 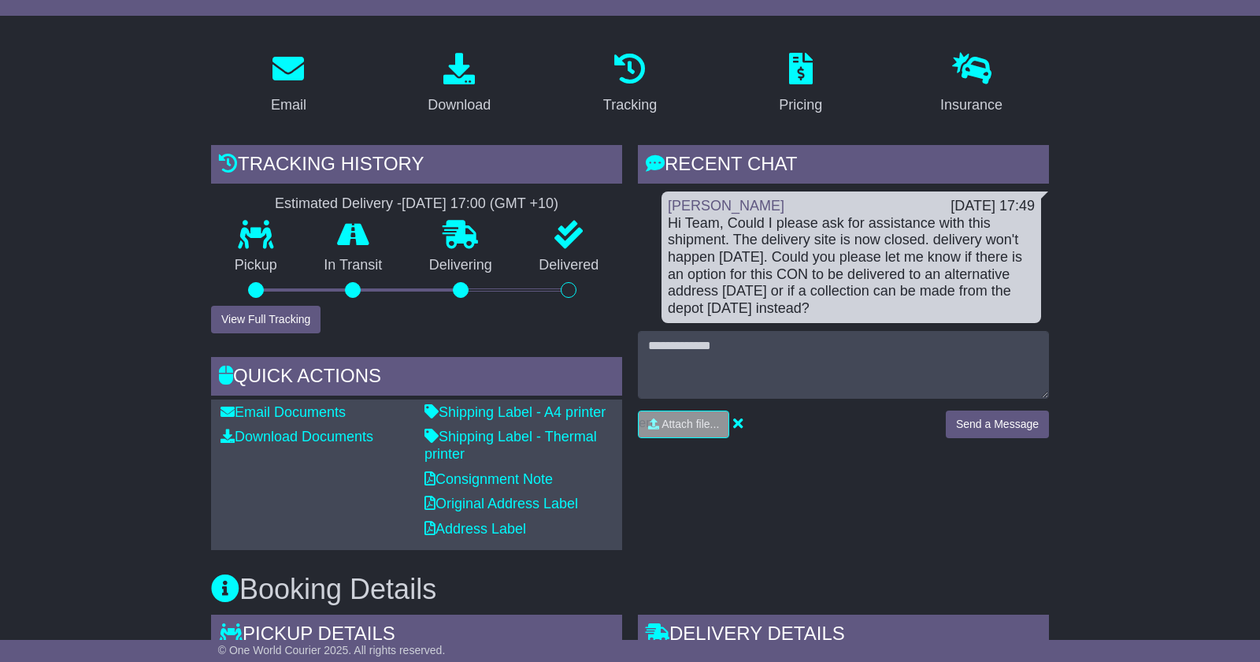 What do you see at coordinates (288, 84) in the screenshot?
I see `a: Email` at bounding box center [288, 84].